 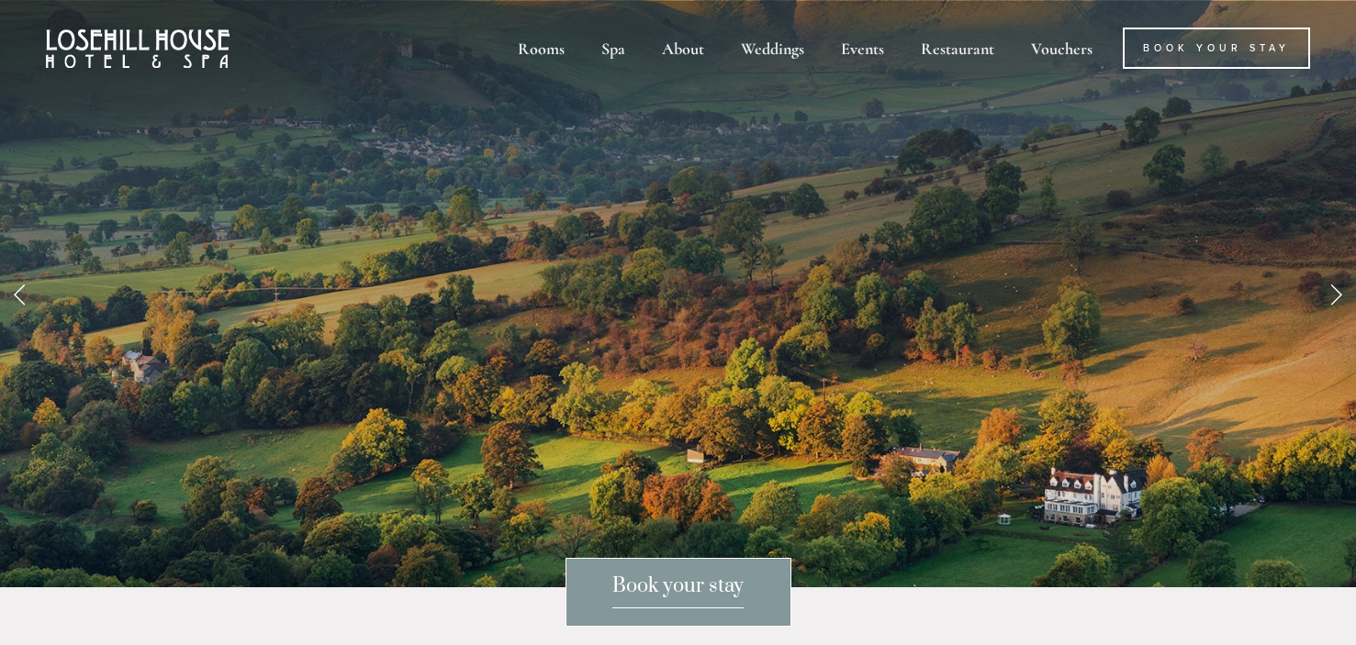 What do you see at coordinates (862, 48) in the screenshot?
I see `div: Events` at bounding box center [862, 48].